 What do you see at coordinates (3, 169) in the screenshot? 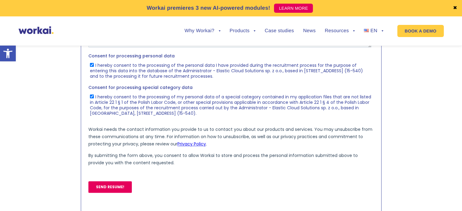
I see `input: I hereby consent to the processing of the personal data I have provided during the recruitment pr...` at bounding box center [3, 169].